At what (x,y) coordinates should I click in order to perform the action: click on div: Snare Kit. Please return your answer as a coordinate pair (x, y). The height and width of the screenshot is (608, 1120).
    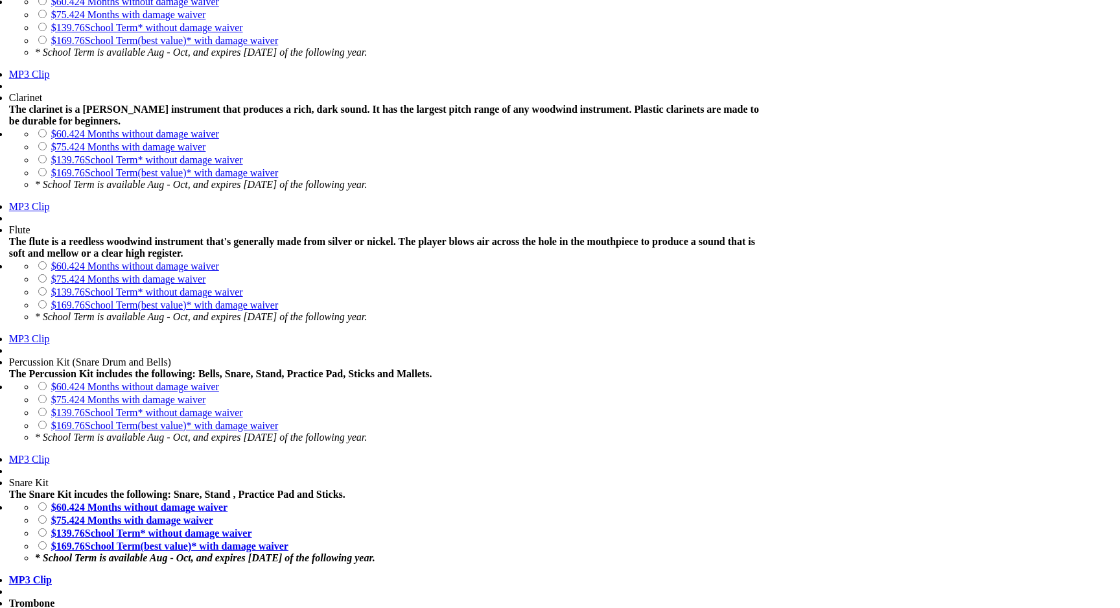
    Looking at the image, I should click on (390, 483).